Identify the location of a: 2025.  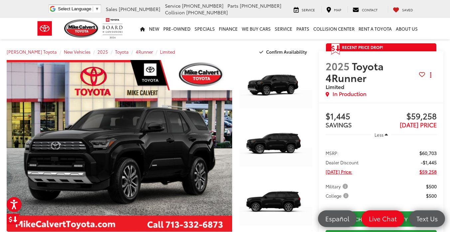
(103, 52).